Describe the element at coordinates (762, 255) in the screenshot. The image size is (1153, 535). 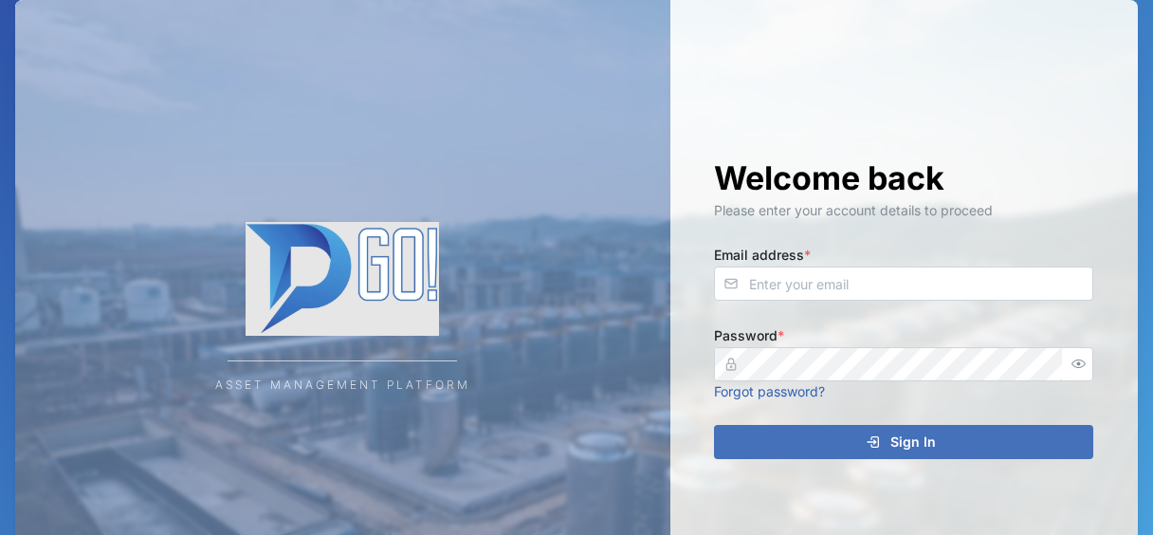
I see `label: Email address` at that location.